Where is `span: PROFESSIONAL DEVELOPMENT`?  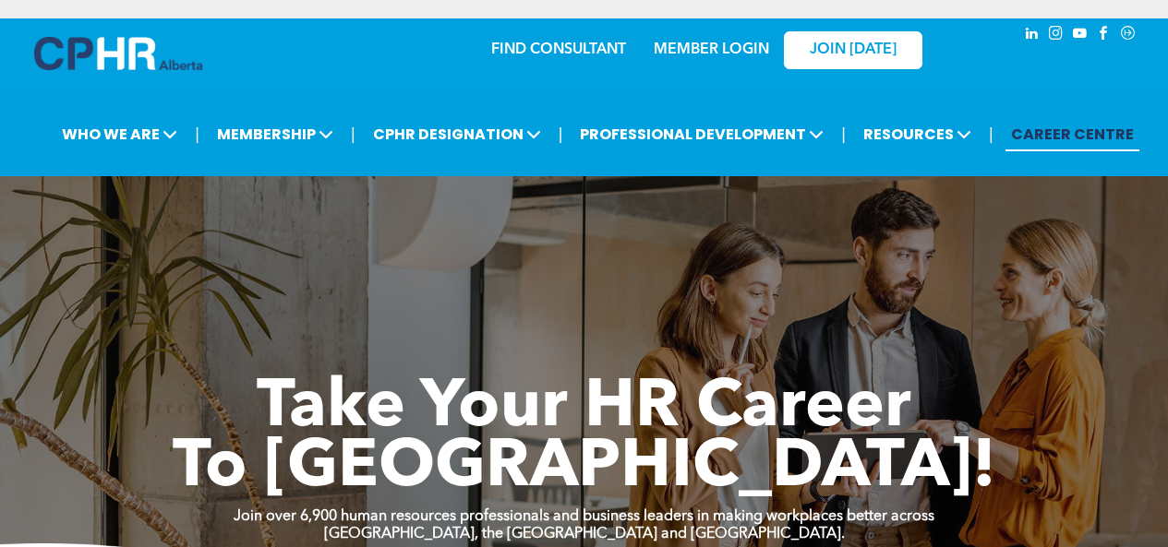
span: PROFESSIONAL DEVELOPMENT is located at coordinates (702, 134).